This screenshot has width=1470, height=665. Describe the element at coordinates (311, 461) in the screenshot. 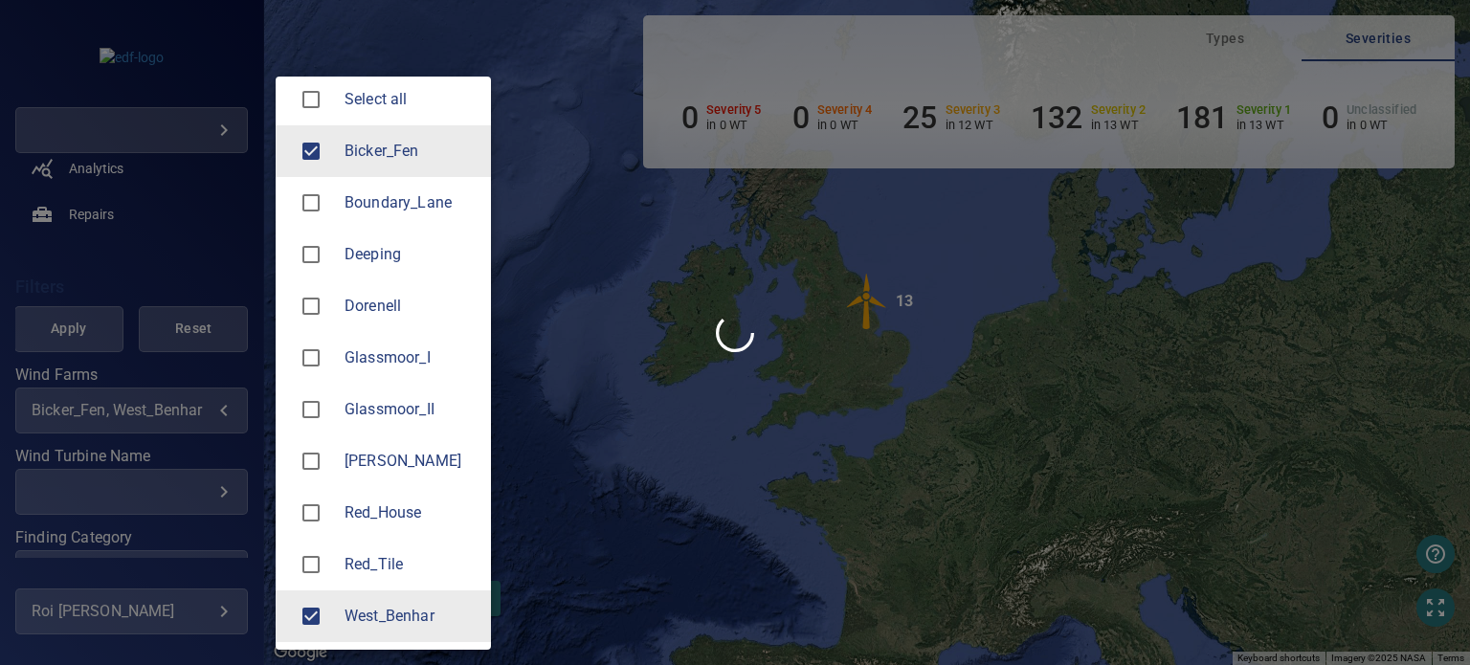

I see `span: Langley` at that location.